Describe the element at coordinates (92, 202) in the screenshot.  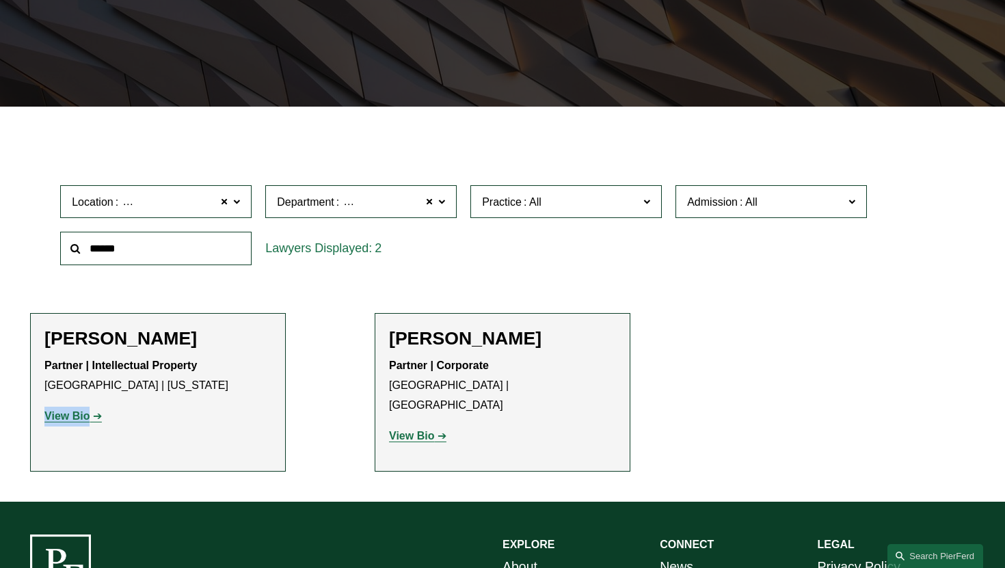
I see `span: Location` at that location.